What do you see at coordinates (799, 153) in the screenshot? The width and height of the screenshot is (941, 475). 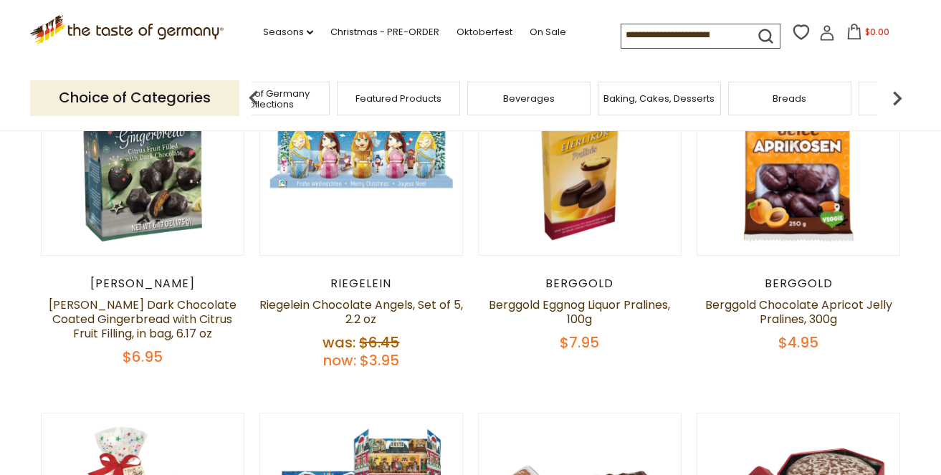 I see `img: Berggold Chocolate Apricot Jelly Pralines, 300g` at bounding box center [799, 153].